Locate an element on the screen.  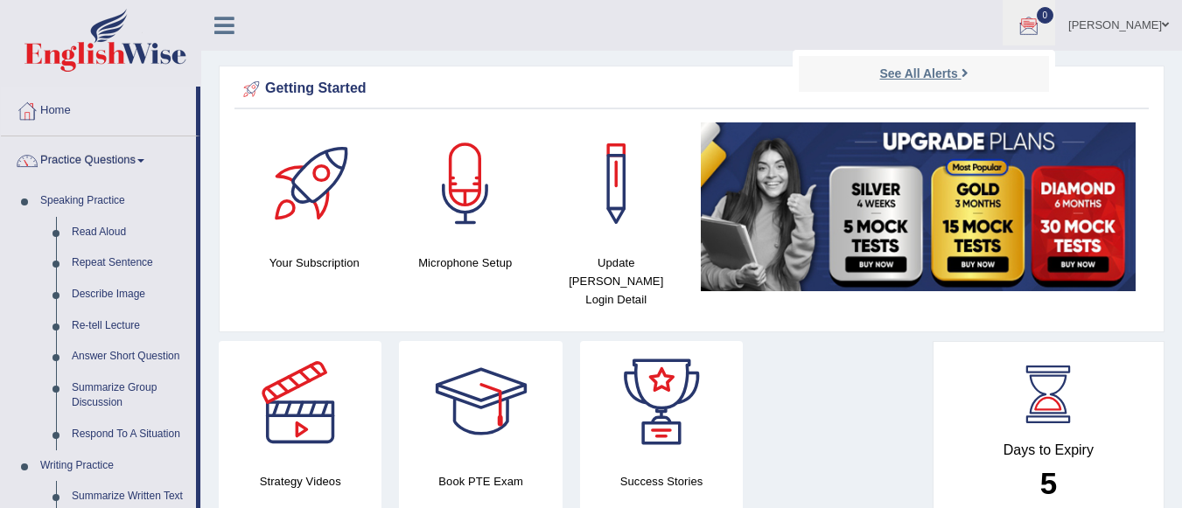
b: 5 is located at coordinates (1048, 483).